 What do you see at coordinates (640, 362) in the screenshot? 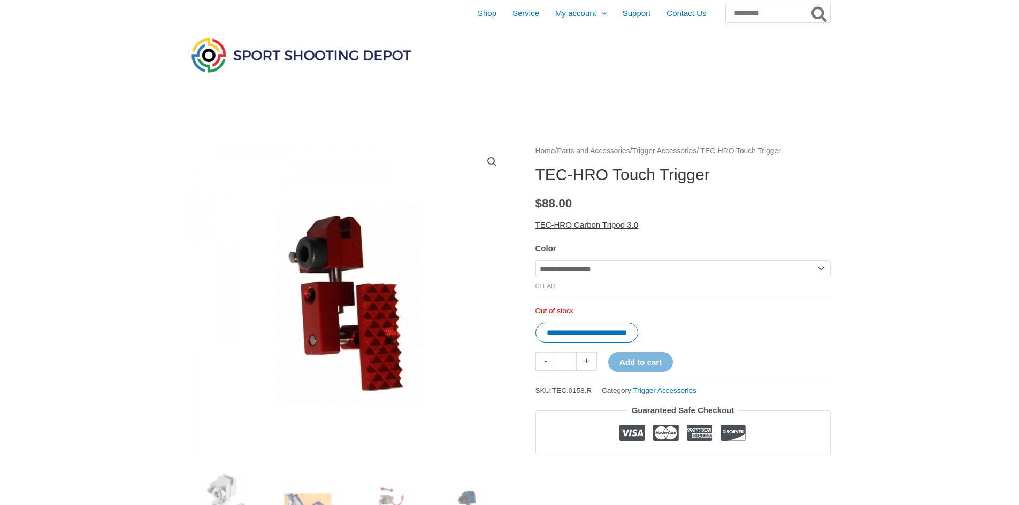
I see `button: Add to cart` at bounding box center [640, 362].